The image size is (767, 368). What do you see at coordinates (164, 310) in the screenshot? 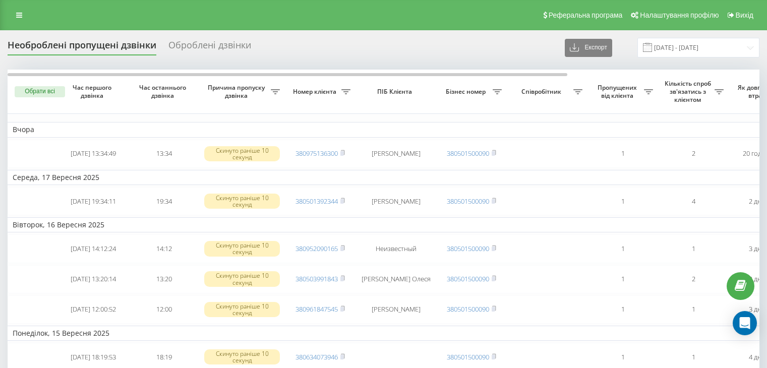
I see `td: 12:00` at bounding box center [164, 310].